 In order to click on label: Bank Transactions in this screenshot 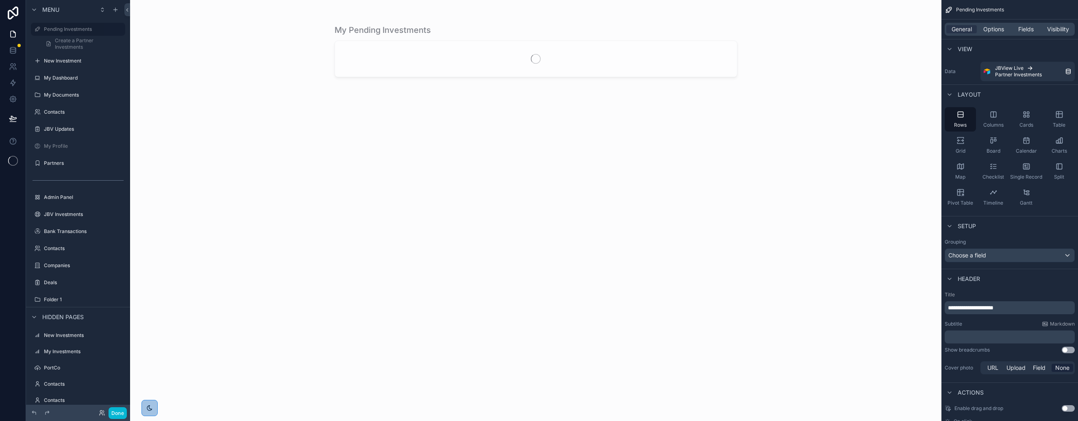, I will do `click(84, 232)`.